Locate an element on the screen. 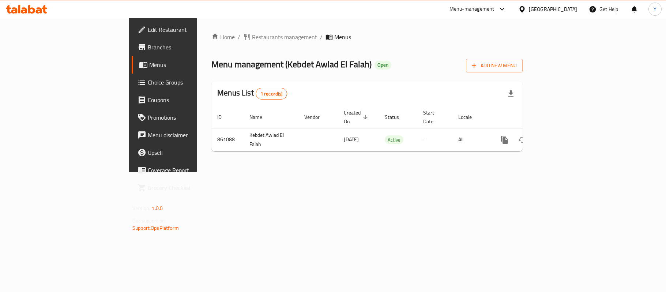 This screenshot has height=292, width=666. div: Export file is located at coordinates (511, 94).